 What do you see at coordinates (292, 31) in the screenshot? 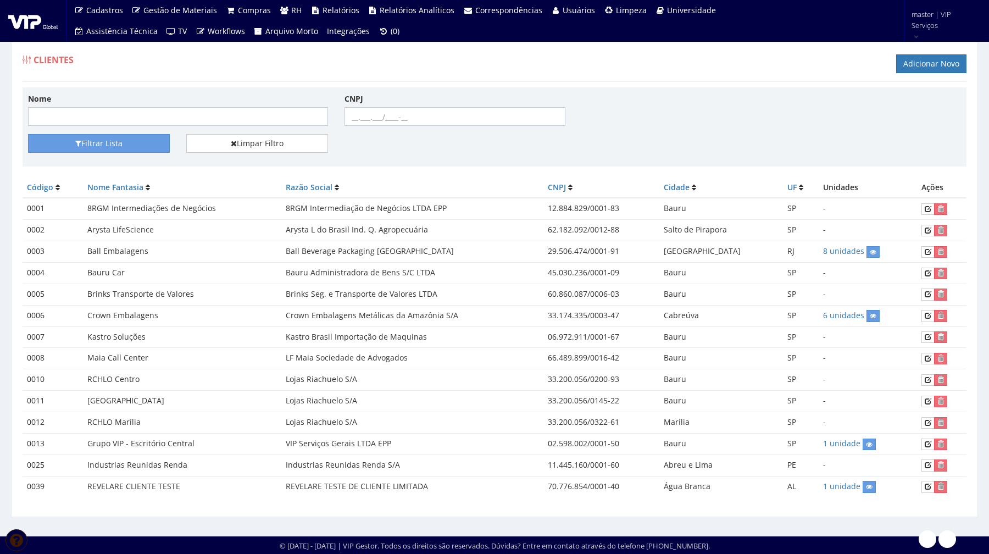
I see `span: Arquivo Morto` at bounding box center [292, 31].